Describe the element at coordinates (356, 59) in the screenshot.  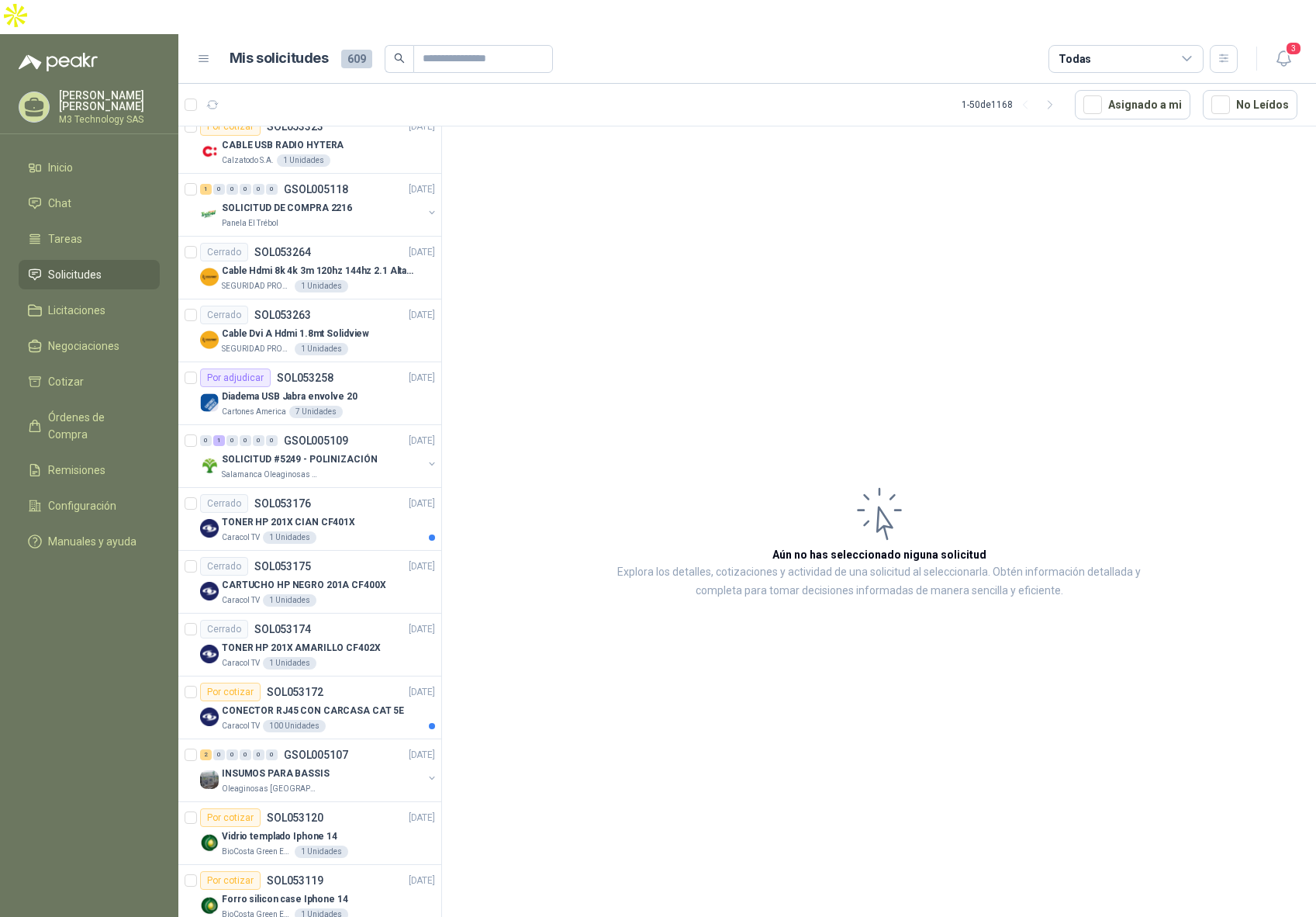
I see `span: 609` at that location.